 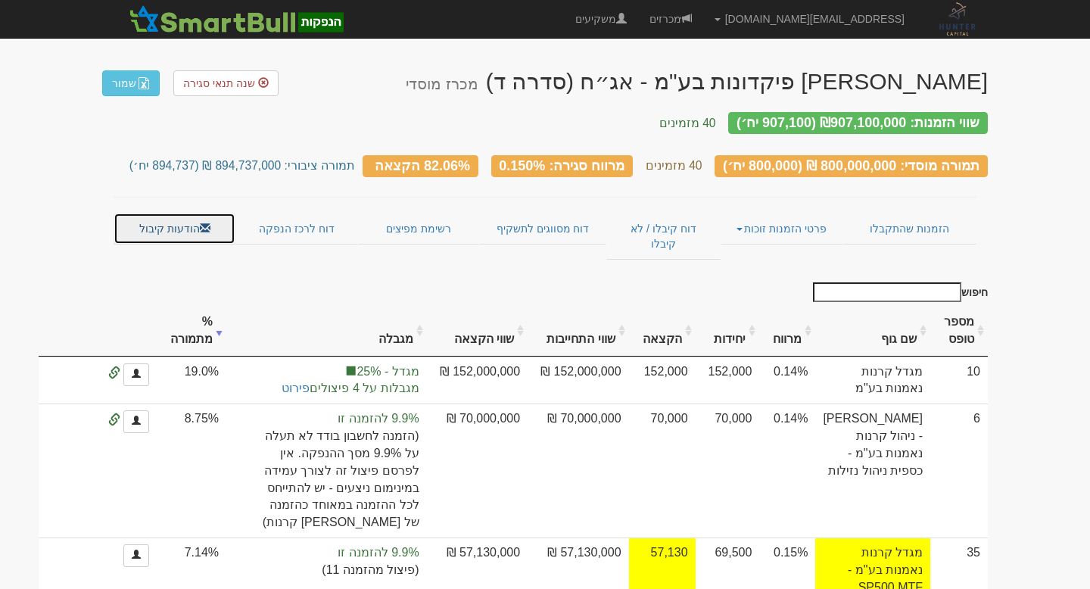 What do you see at coordinates (423, 165) in the screenshot?
I see `span: 82.06% הקצאה` at bounding box center [423, 165].